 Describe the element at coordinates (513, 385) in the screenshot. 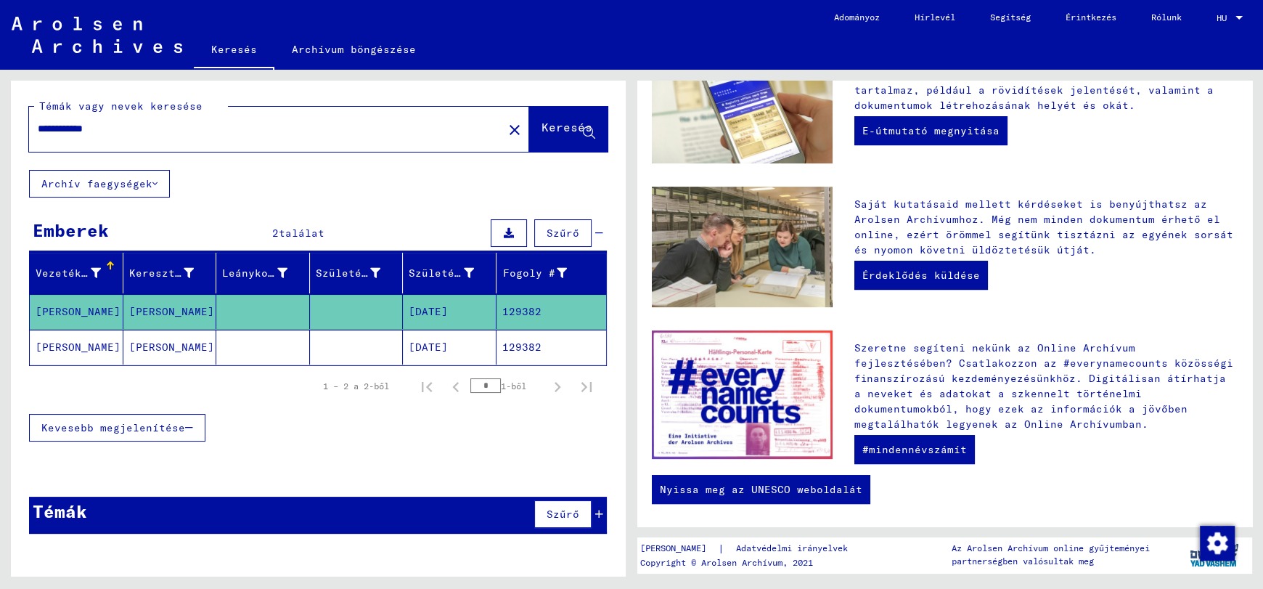

I see `font: 1-ből` at that location.